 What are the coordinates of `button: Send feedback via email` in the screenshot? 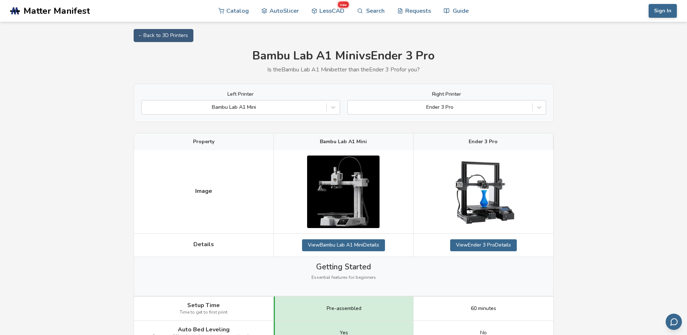 It's located at (674, 321).